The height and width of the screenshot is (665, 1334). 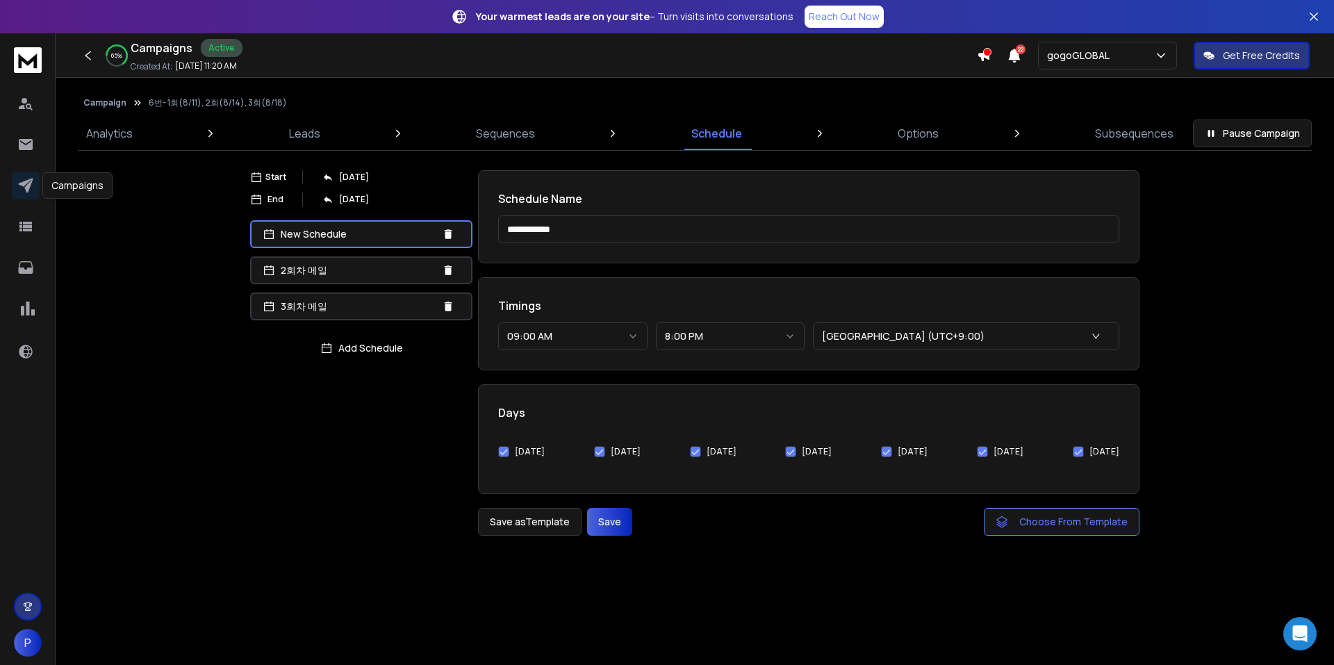 I want to click on button: Get Free Credits, so click(x=1251, y=56).